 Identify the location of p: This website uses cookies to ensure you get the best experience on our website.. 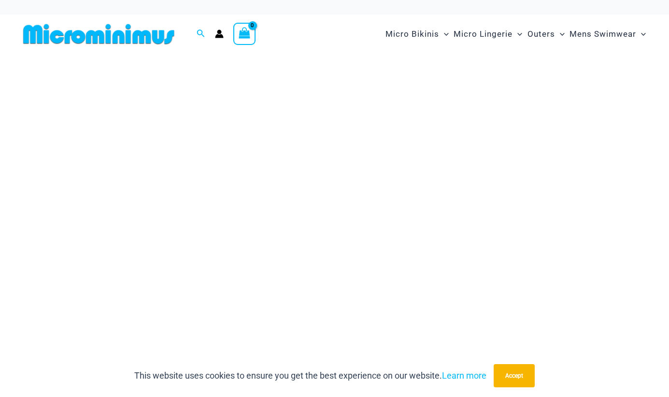
(310, 376).